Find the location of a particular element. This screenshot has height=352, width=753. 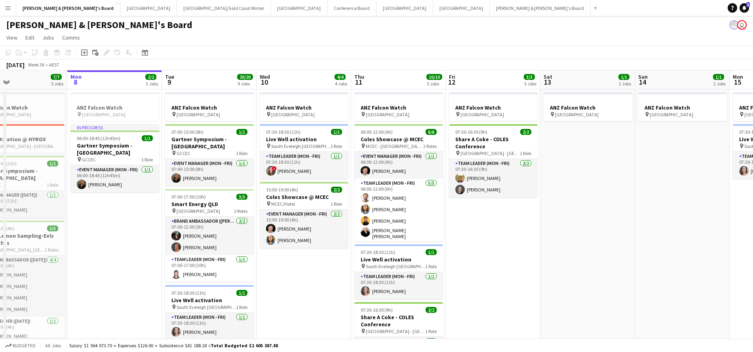

span: 11 is located at coordinates (359, 82).